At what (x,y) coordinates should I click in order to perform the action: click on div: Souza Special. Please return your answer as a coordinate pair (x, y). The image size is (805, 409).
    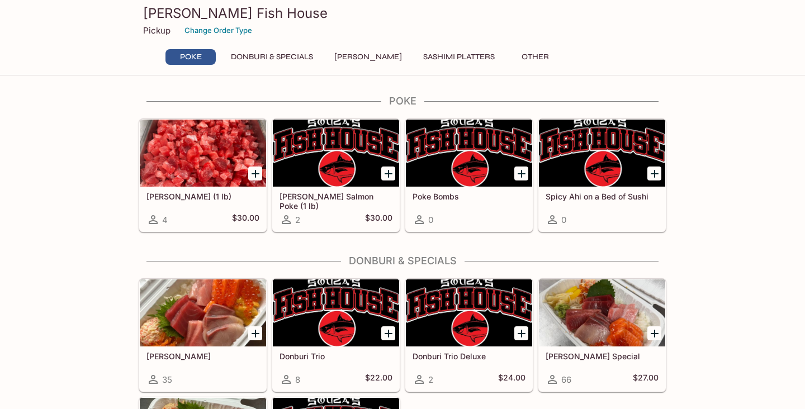
    Looking at the image, I should click on (602, 313).